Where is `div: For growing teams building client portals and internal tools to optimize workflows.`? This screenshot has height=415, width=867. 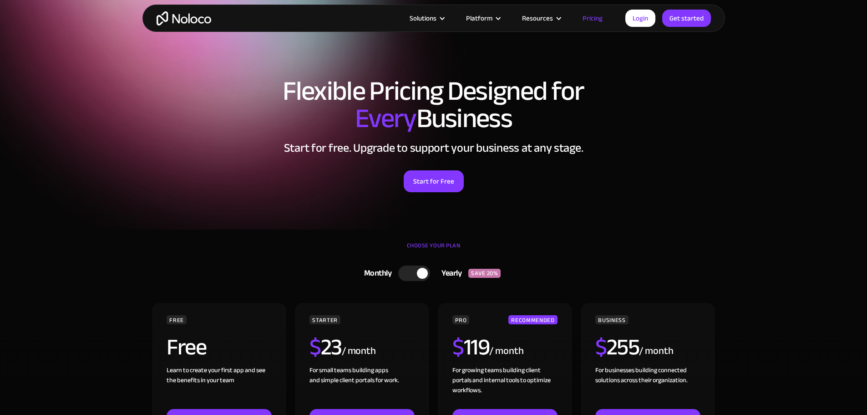
div: For growing teams building client portals and internal tools to optimize workflows. is located at coordinates (505, 387).